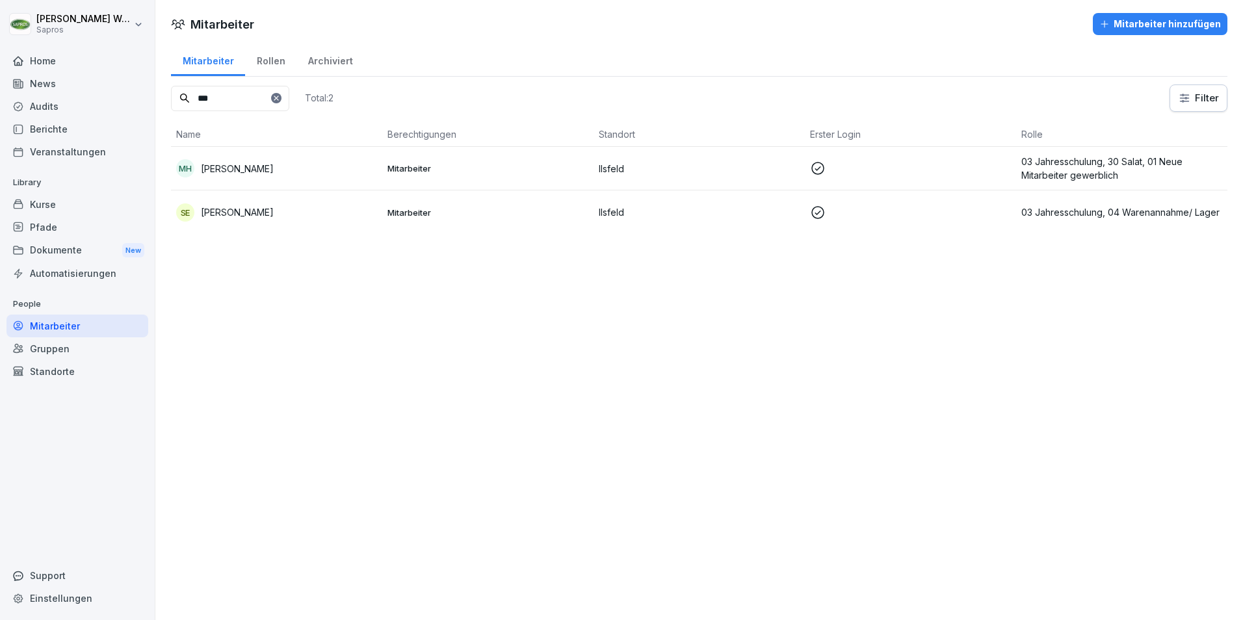  What do you see at coordinates (77, 227) in the screenshot?
I see `a: Pfade` at bounding box center [77, 227].